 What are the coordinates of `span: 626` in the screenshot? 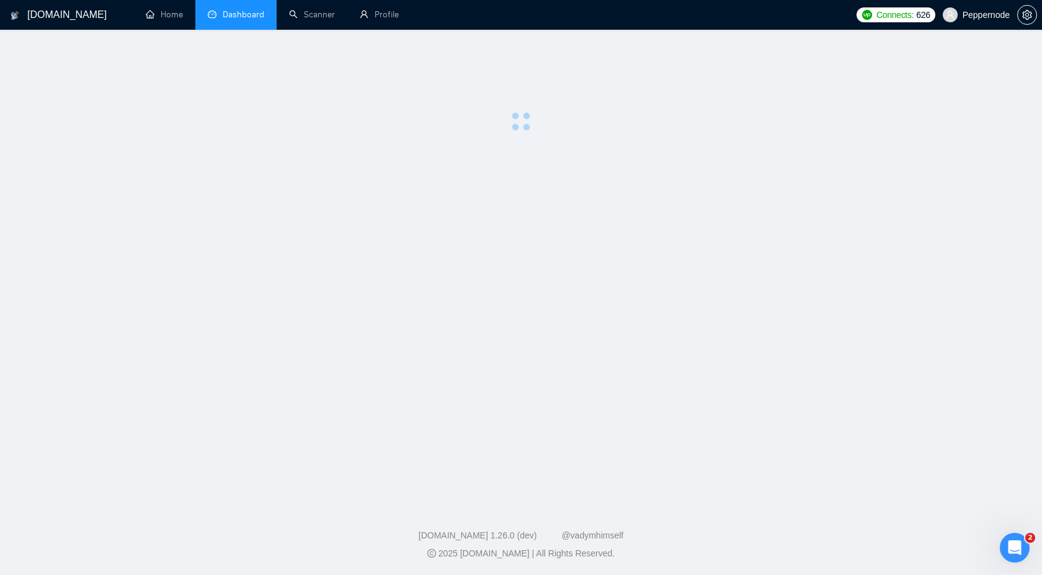 It's located at (922, 15).